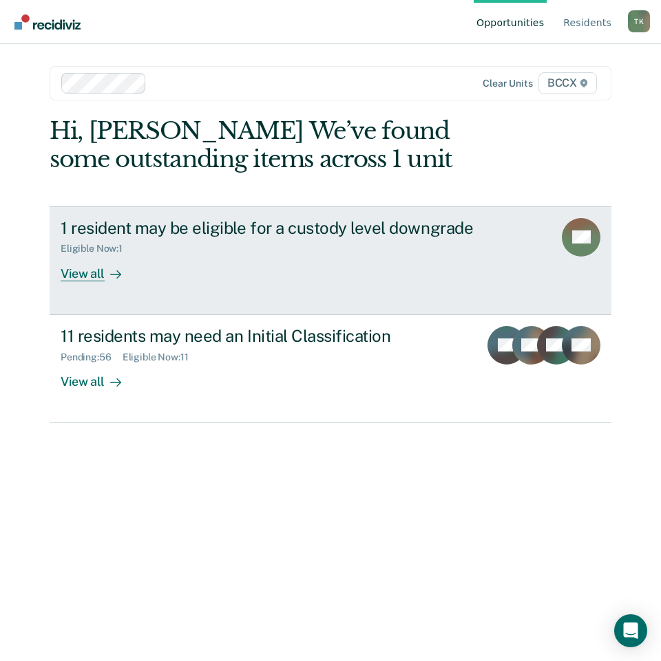 Image resolution: width=661 pixels, height=661 pixels. Describe the element at coordinates (330, 369) in the screenshot. I see `a: 11 residents may need an Initial ClassificationPending:56Eligible Now:11View all` at that location.